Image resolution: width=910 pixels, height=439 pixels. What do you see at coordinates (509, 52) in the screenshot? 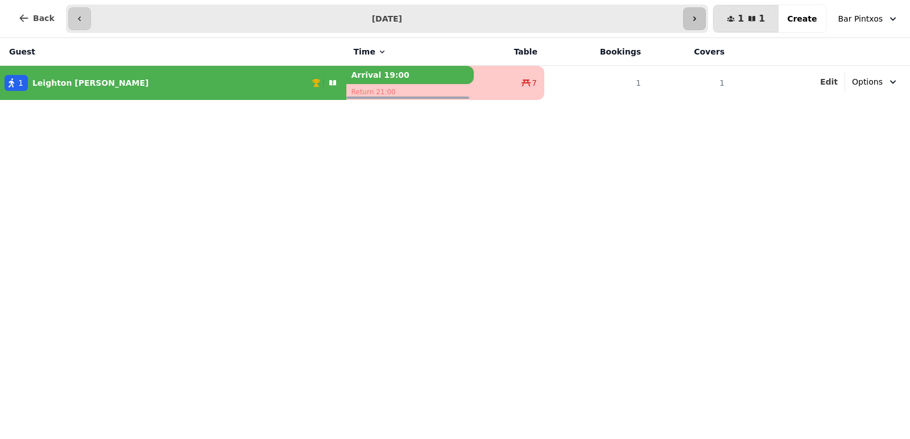
I see `th: Table` at bounding box center [509, 52].